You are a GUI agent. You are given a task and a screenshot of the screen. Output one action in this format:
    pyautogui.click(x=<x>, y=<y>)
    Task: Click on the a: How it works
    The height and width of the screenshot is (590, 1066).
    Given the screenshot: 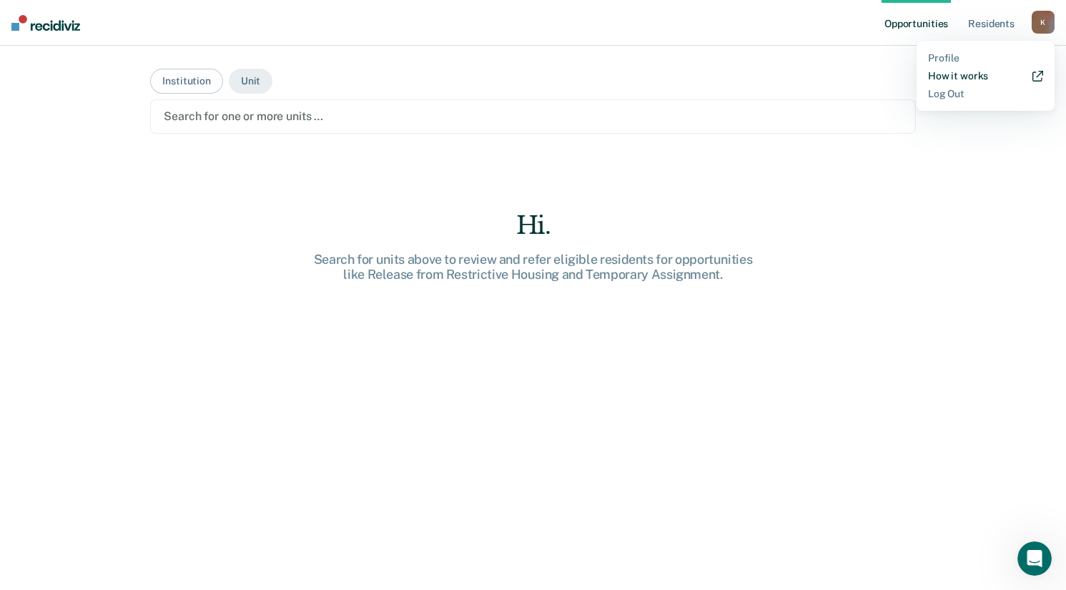 What is the action you would take?
    pyautogui.click(x=985, y=76)
    